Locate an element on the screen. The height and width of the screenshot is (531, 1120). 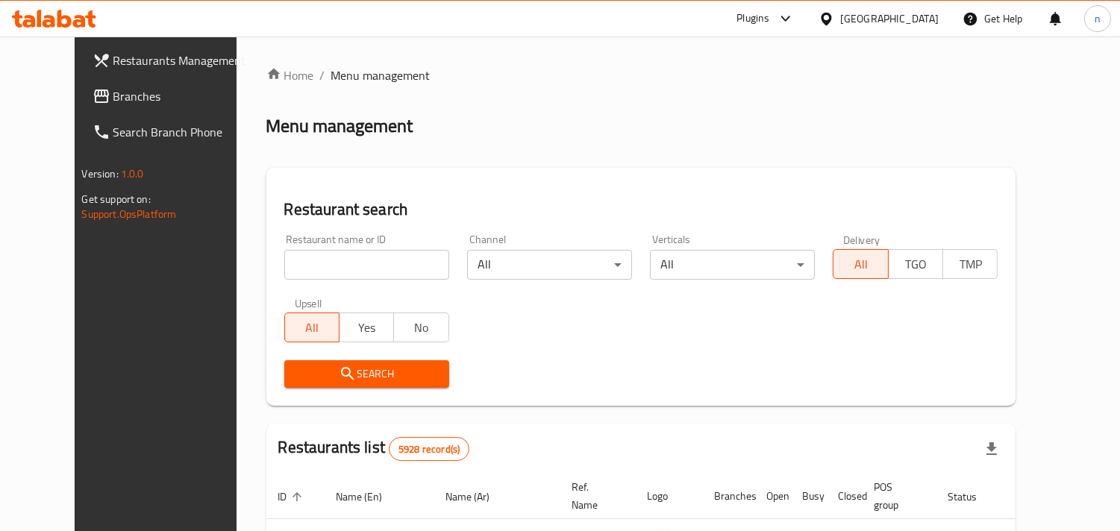
th: Open is located at coordinates (773, 496).